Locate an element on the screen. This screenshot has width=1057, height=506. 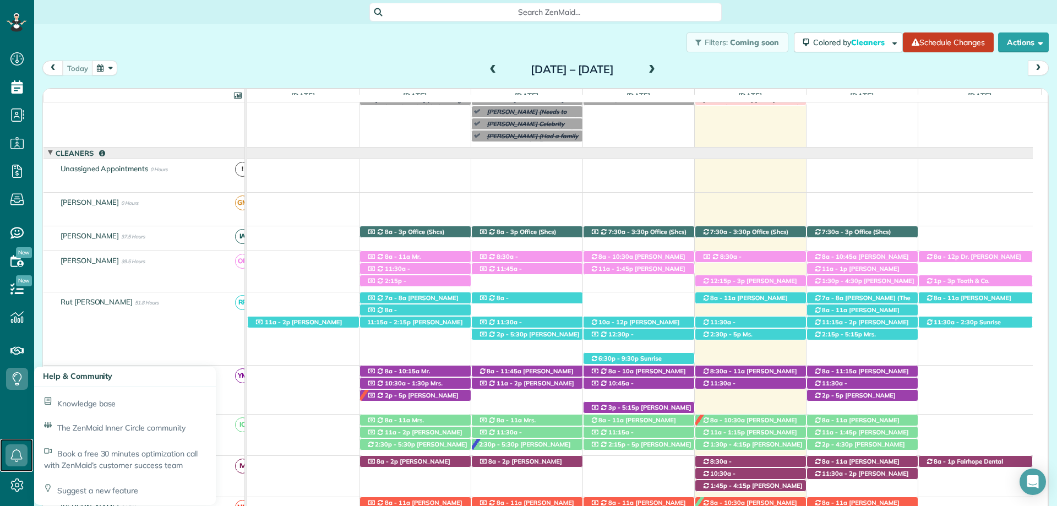
span: 6:30p - 9:30p is located at coordinates (618, 358).